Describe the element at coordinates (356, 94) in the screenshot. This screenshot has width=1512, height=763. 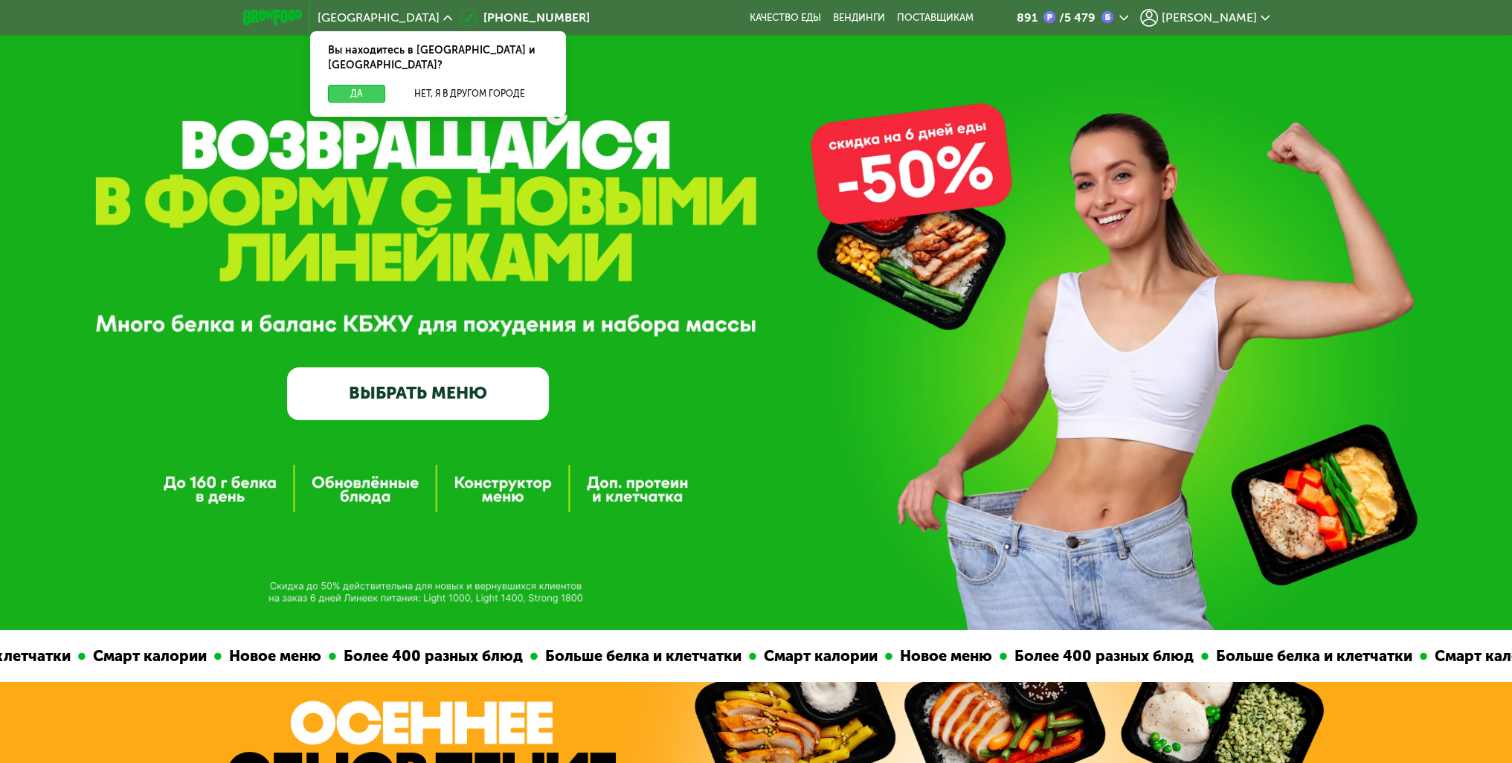
I see `button: Да` at that location.